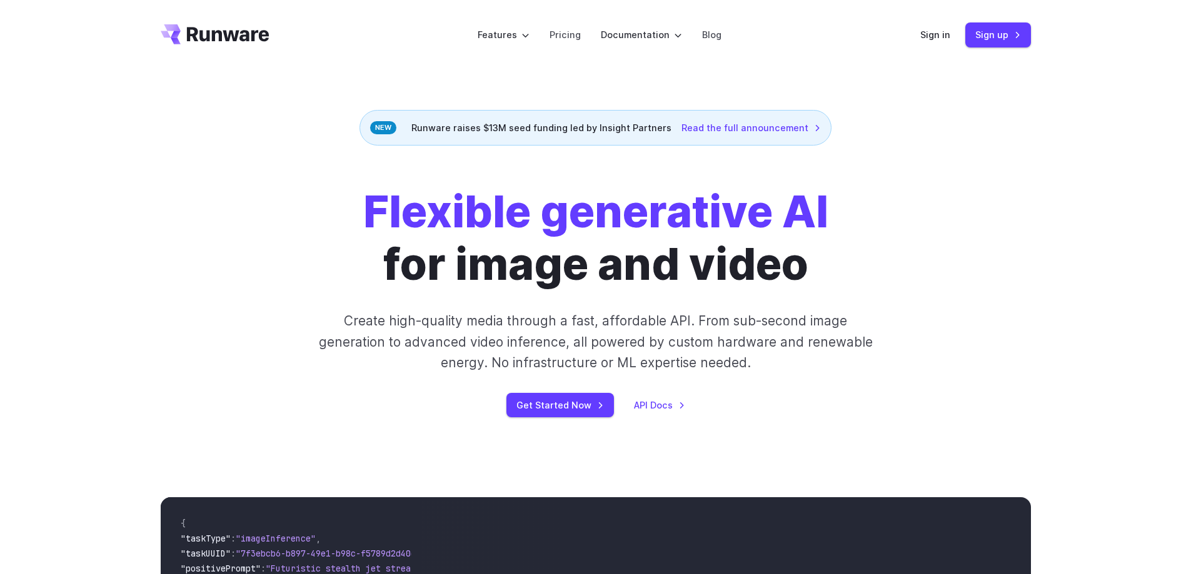  Describe the element at coordinates (595, 128) in the screenshot. I see `div: Runware raises $13M seed funding led by Insight Partners` at that location.